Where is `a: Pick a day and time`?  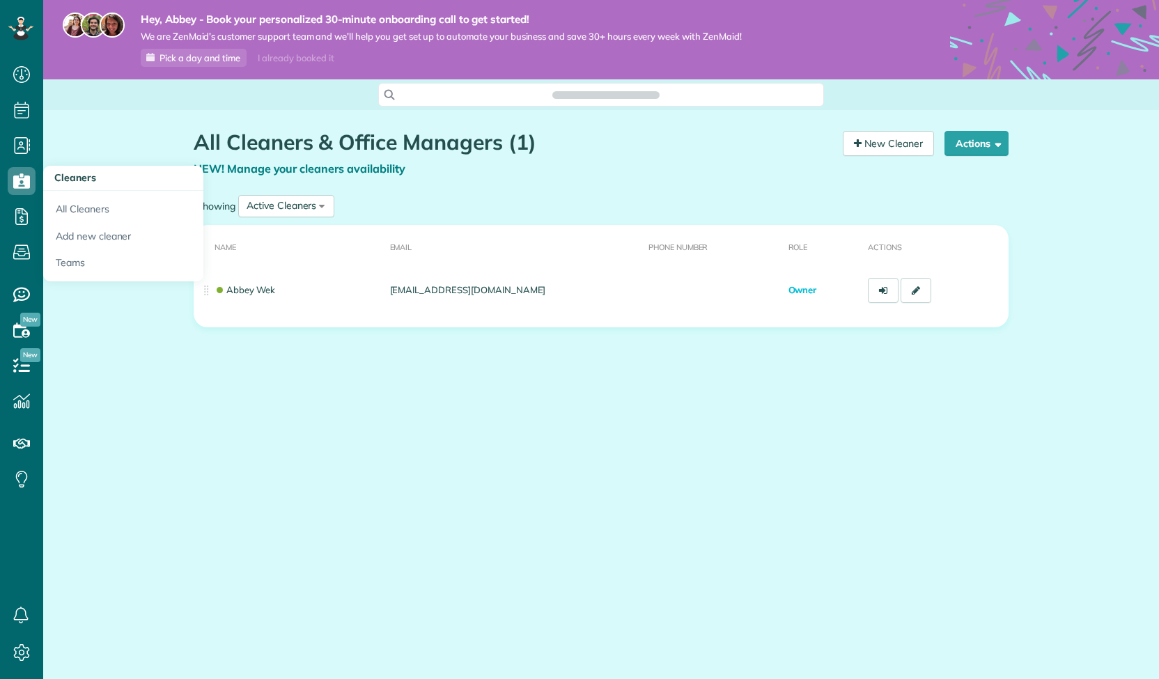 a: Pick a day and time is located at coordinates (194, 58).